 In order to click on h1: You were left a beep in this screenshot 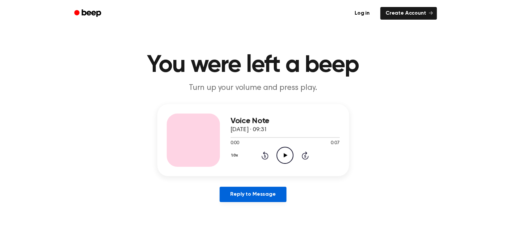, I will do `click(253, 65)`.